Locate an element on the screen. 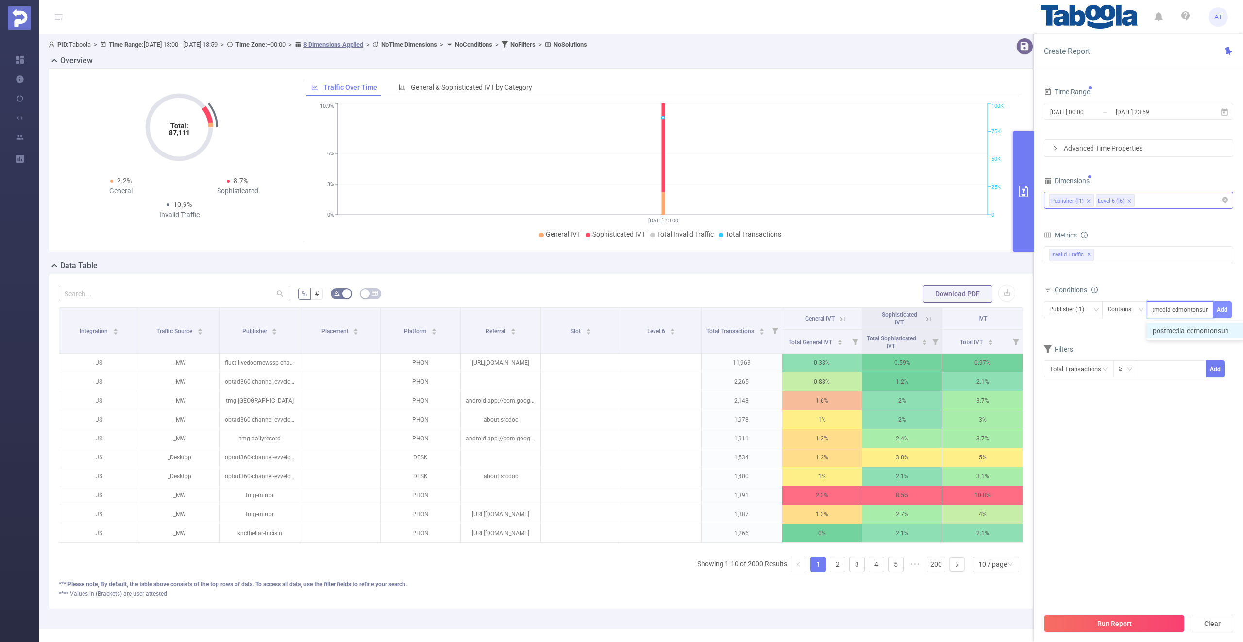 The width and height of the screenshot is (1243, 642). p: 1,911 is located at coordinates (741, 438).